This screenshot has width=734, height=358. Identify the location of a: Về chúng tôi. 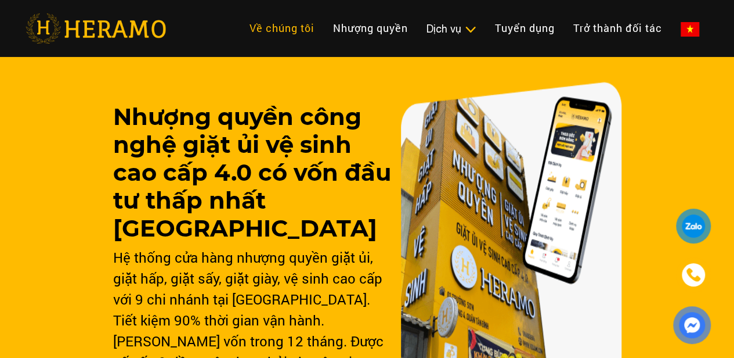
(282, 28).